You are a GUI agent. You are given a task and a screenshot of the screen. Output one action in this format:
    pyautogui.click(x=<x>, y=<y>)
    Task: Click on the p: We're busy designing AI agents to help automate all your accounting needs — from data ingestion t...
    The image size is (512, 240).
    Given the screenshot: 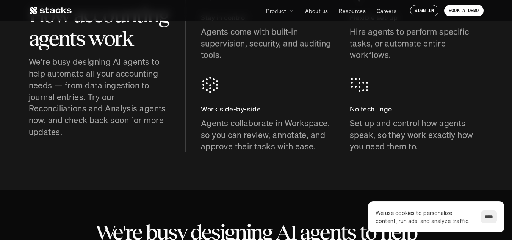 What is the action you would take?
    pyautogui.click(x=99, y=97)
    